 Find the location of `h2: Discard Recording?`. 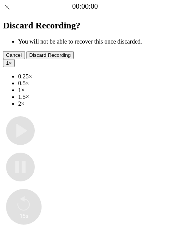

h2: Discard Recording? is located at coordinates (85, 25).